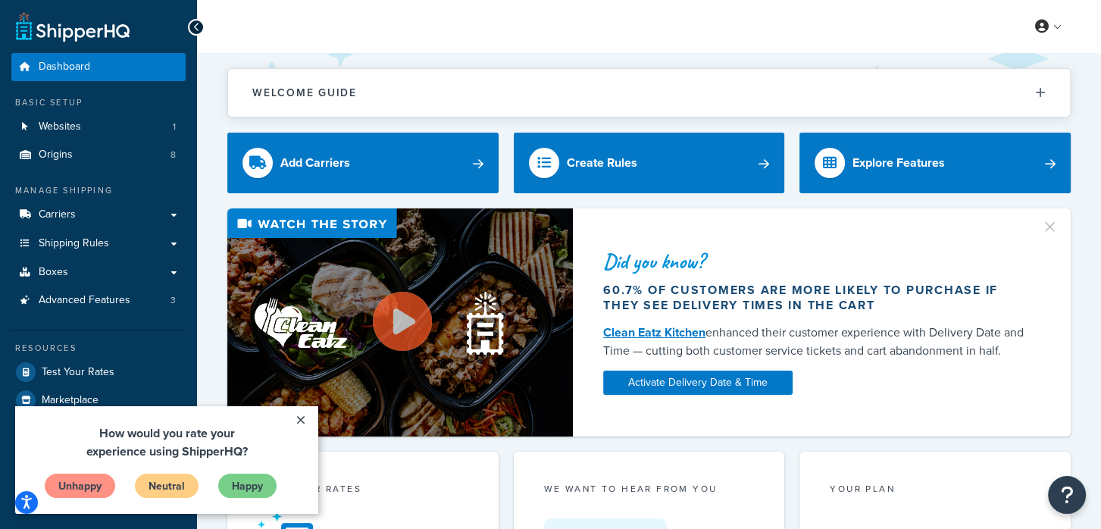 This screenshot has width=1101, height=529. I want to click on a: Analytics, so click(98, 428).